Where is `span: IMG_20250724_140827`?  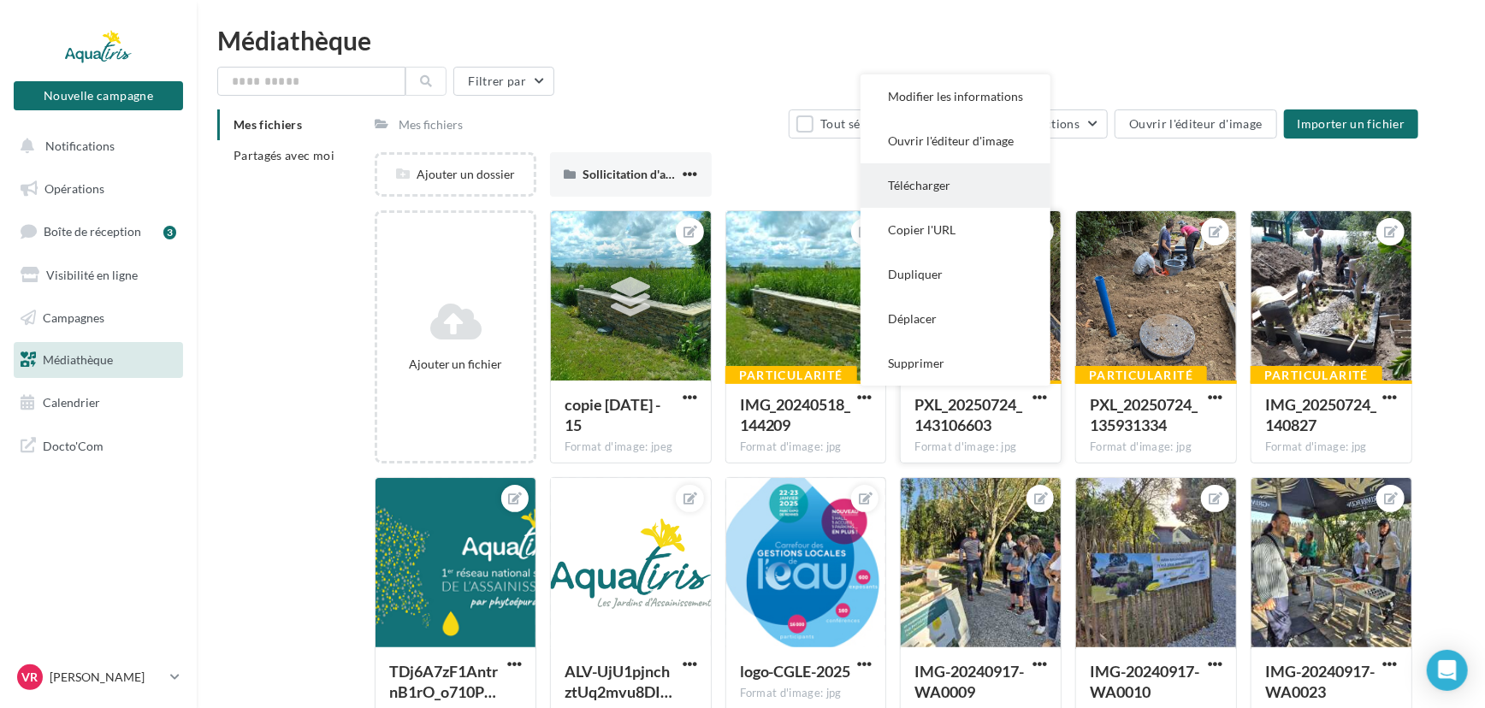
span: IMG_20250724_140827 is located at coordinates (1321, 415).